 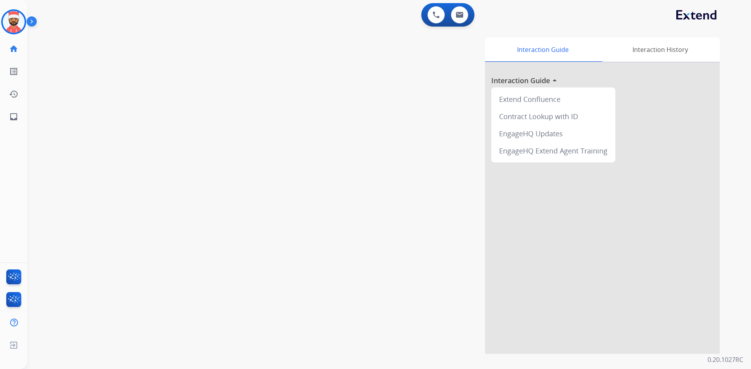 What do you see at coordinates (542, 50) in the screenshot?
I see `div: Interaction Guide` at bounding box center [542, 50].